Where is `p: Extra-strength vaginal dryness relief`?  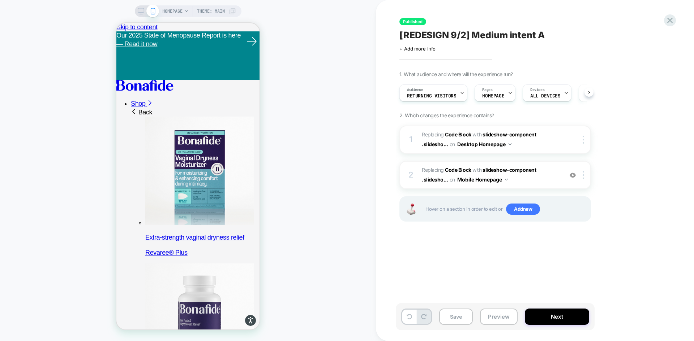 p: Extra-strength vaginal dryness relief is located at coordinates (86, 215).